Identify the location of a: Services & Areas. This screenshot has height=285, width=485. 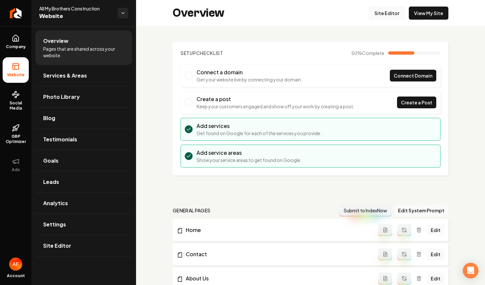
(84, 76).